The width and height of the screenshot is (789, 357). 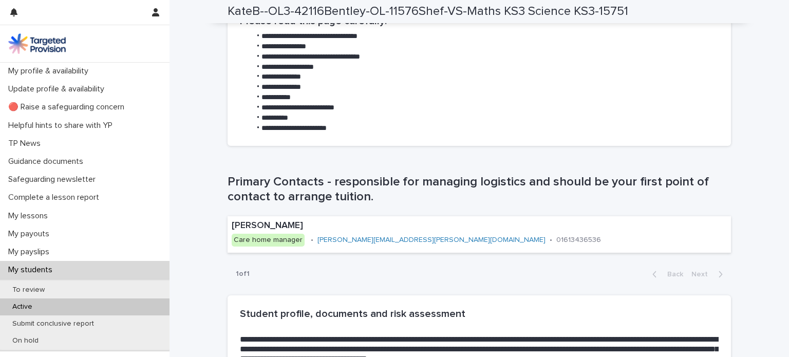 What do you see at coordinates (31, 252) in the screenshot?
I see `p: My payslips` at bounding box center [31, 252].